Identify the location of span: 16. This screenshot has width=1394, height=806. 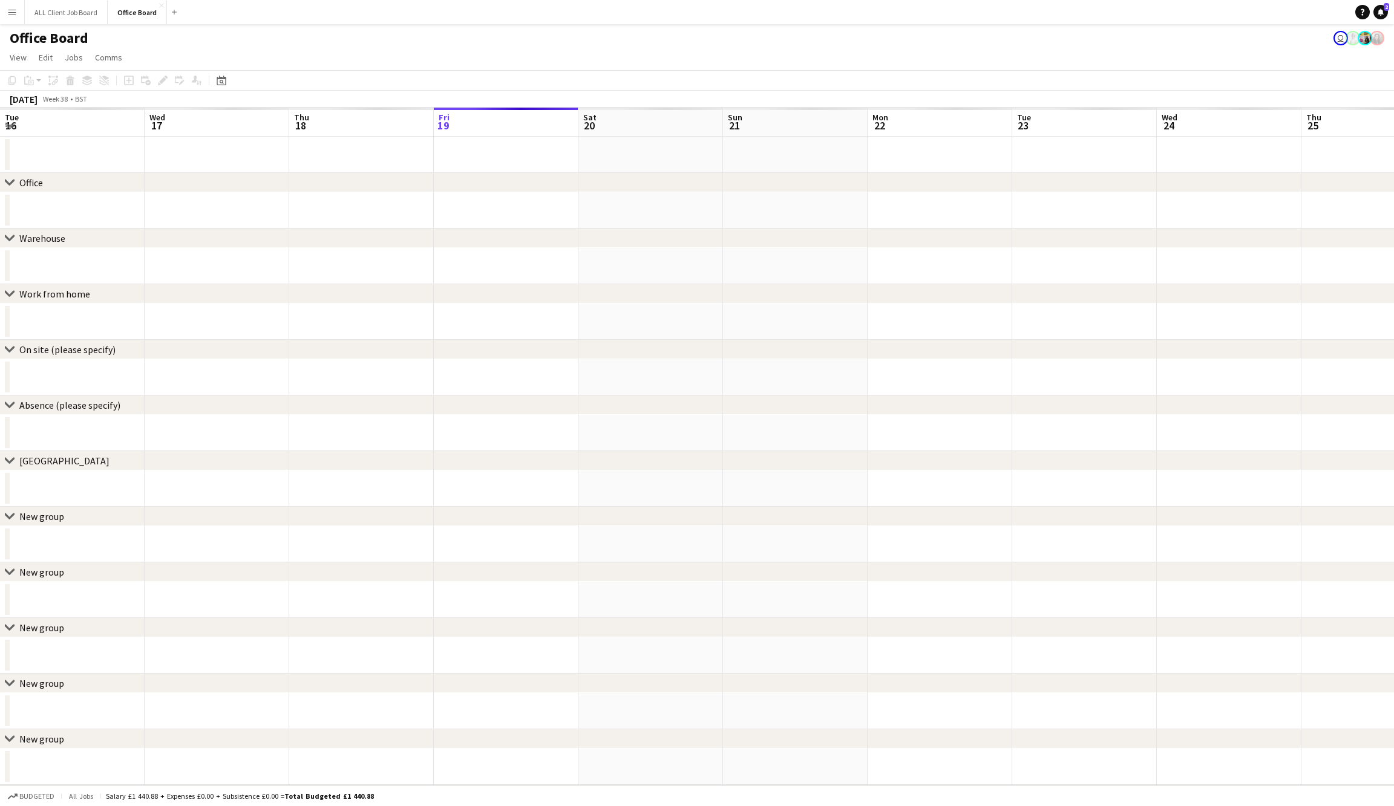
(11, 125).